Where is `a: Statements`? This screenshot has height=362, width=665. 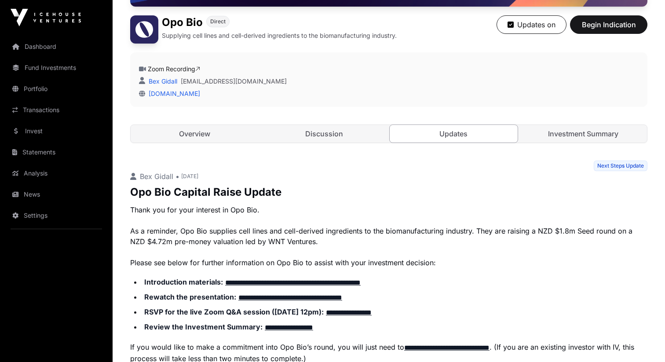 a: Statements is located at coordinates (56, 152).